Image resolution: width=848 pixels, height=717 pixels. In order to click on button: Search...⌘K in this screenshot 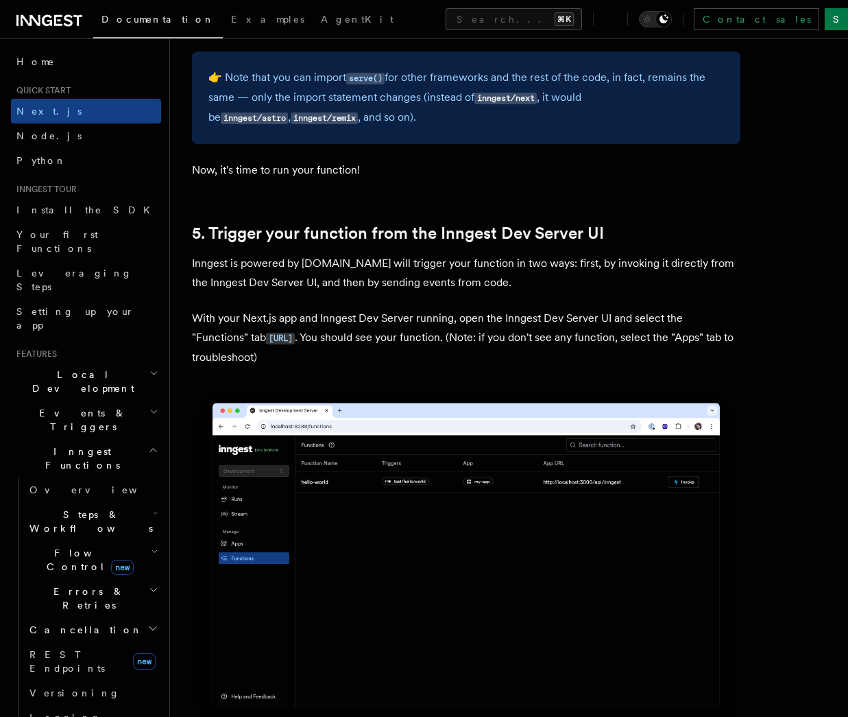, I will do `click(514, 19)`.